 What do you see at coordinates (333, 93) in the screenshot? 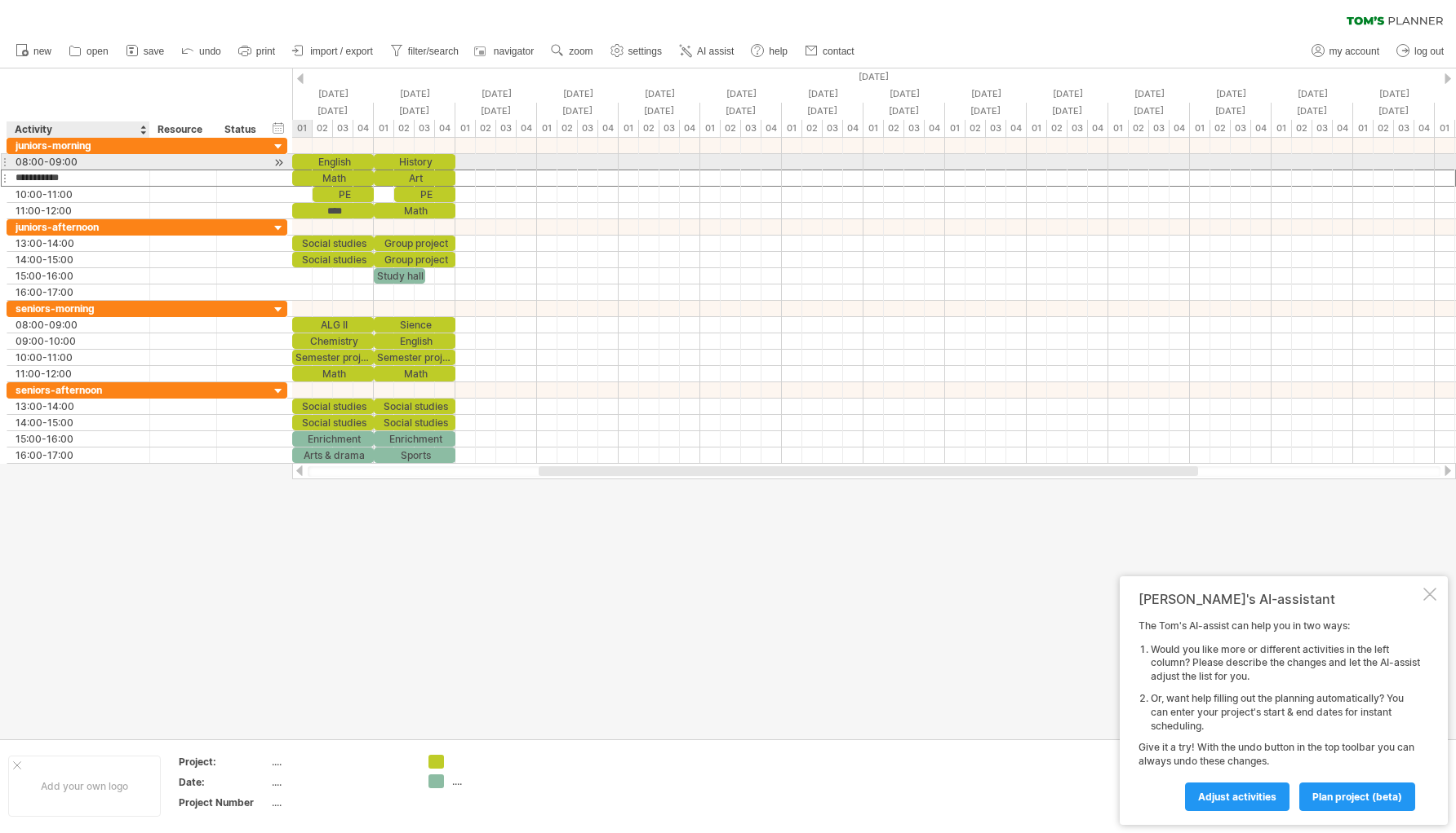
I see `div: Monday, 1 September 2025` at bounding box center [333, 93].